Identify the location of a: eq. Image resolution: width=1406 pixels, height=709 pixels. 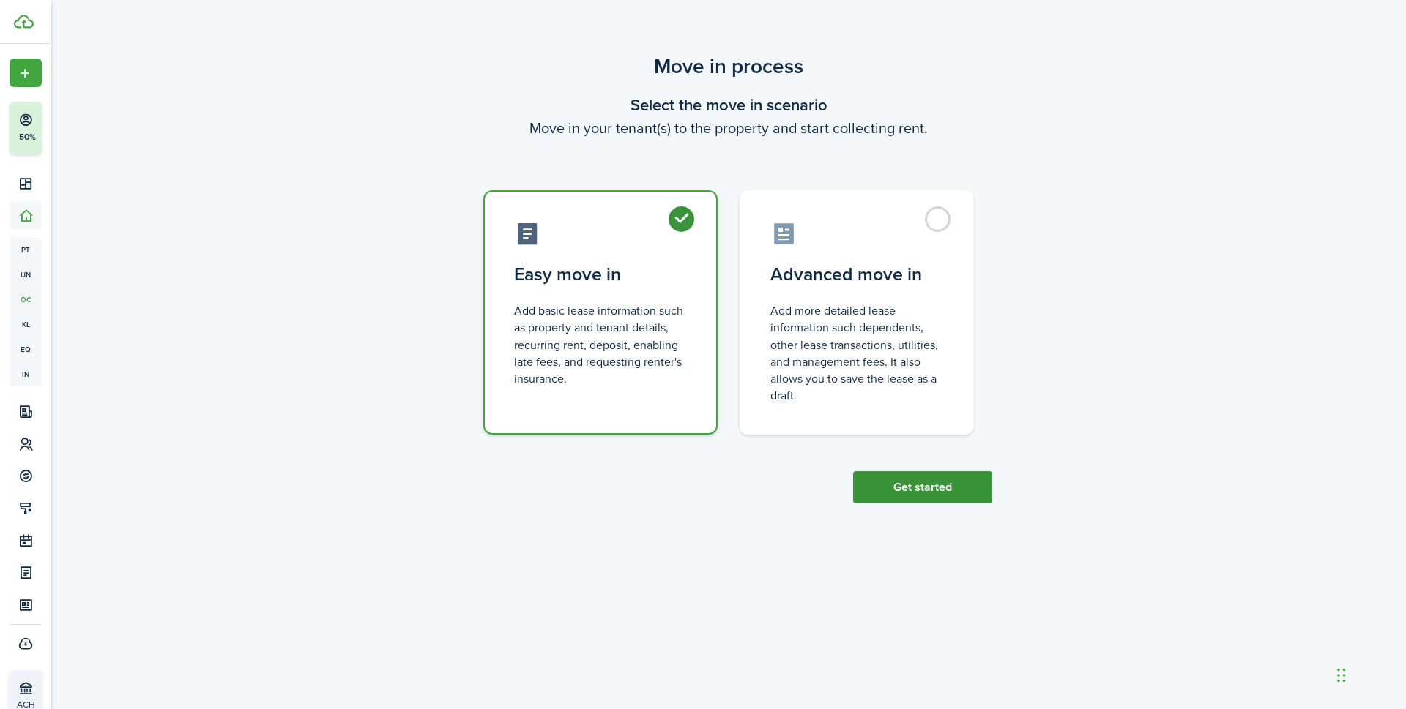
(26, 349).